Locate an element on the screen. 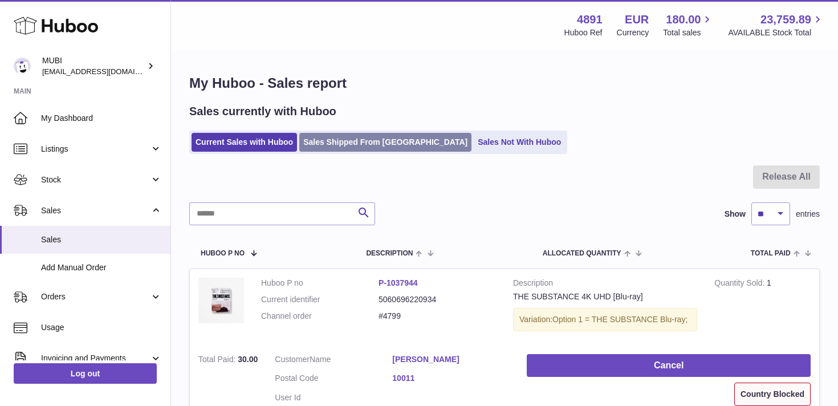  a: 180.00 Total sales is located at coordinates (688, 25).